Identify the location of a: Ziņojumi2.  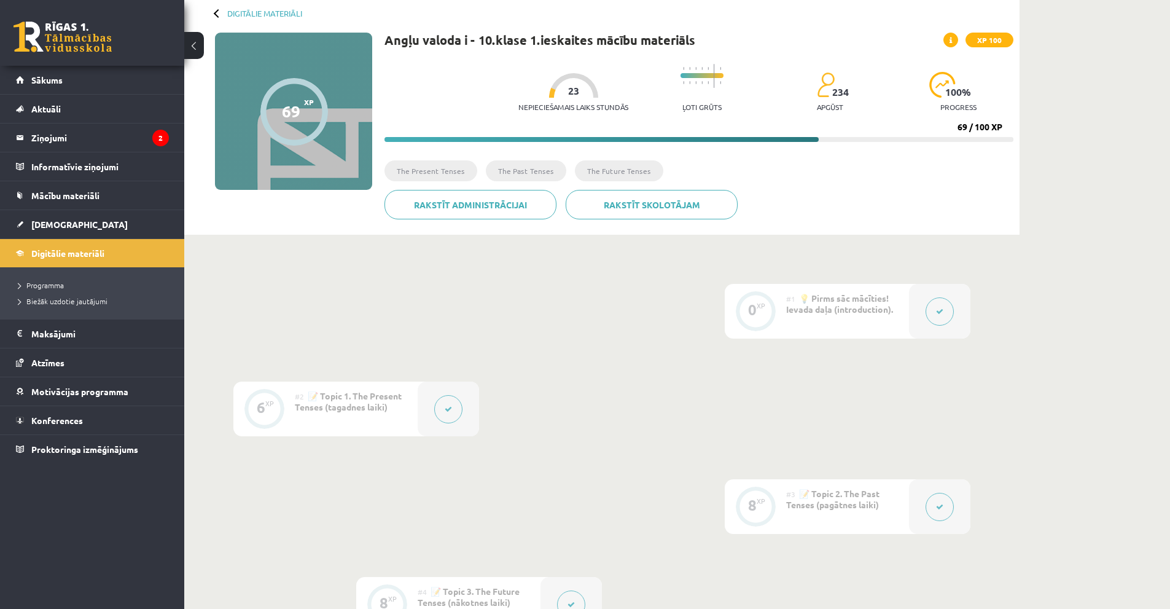
(92, 138).